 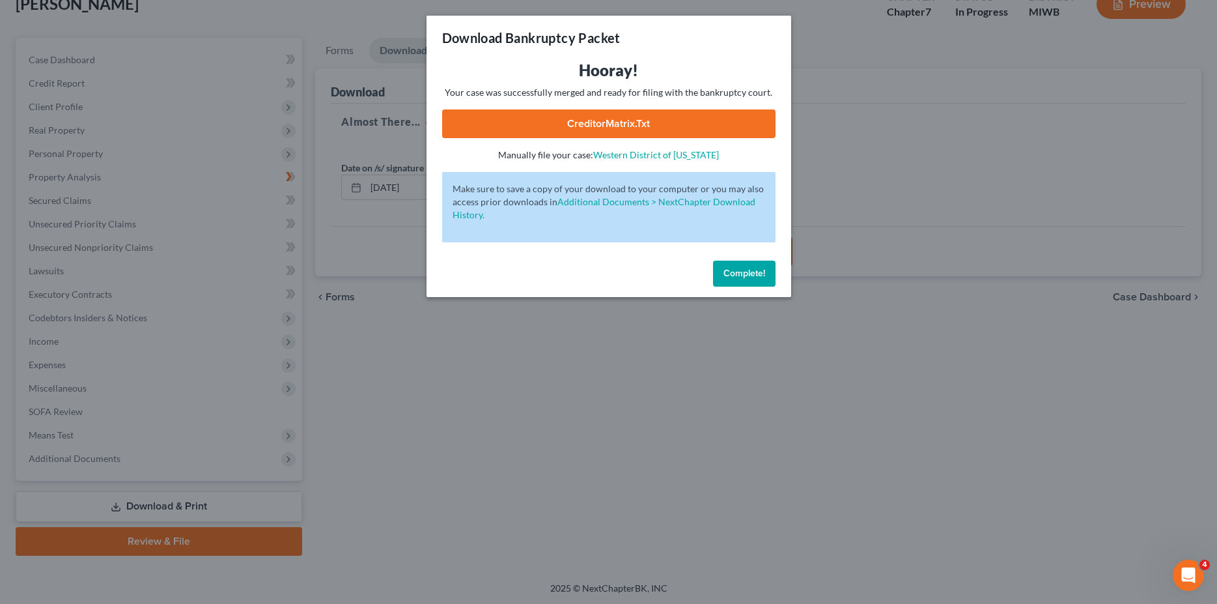 I want to click on button: Complete!, so click(x=744, y=274).